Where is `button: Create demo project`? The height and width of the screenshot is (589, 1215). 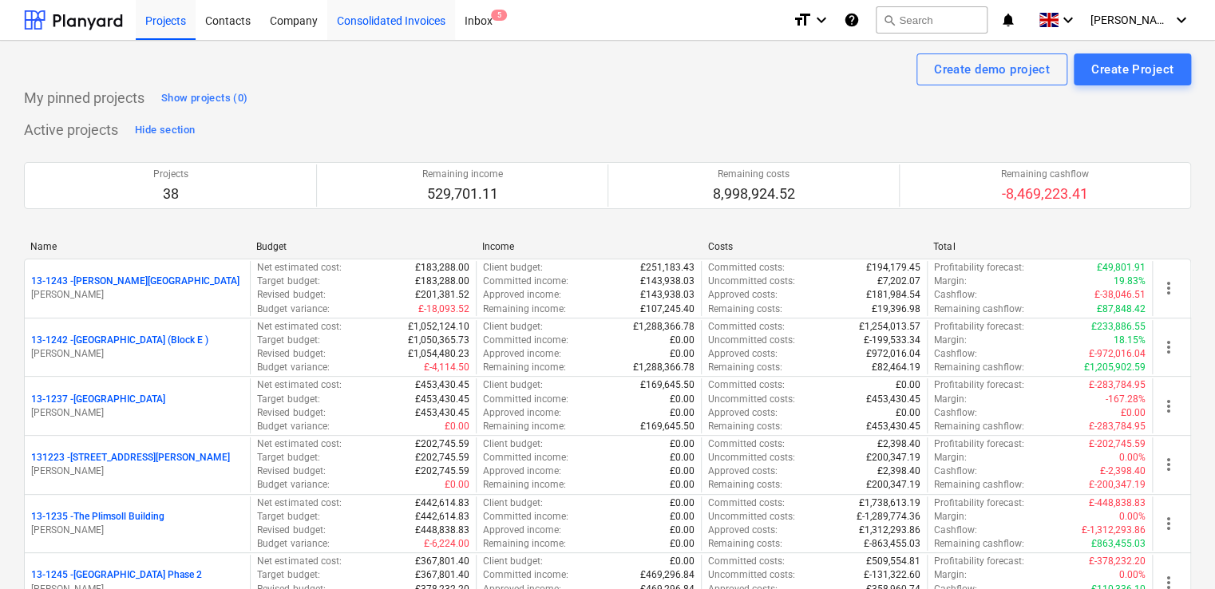
button: Create demo project is located at coordinates (992, 69).